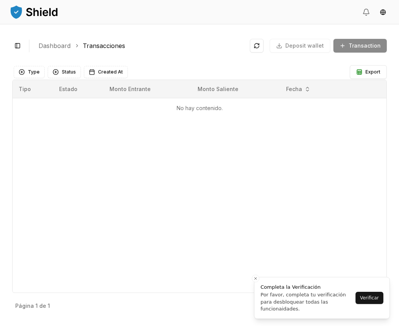 Image resolution: width=399 pixels, height=328 pixels. I want to click on button: Export, so click(368, 72).